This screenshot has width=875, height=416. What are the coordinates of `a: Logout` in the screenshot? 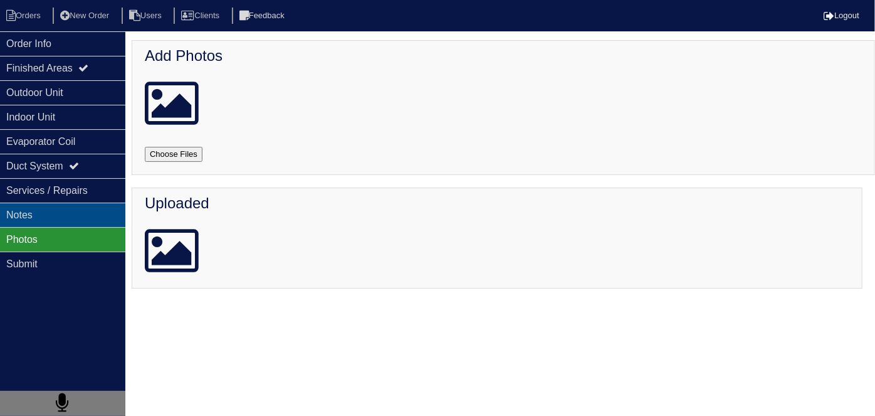 It's located at (842, 15).